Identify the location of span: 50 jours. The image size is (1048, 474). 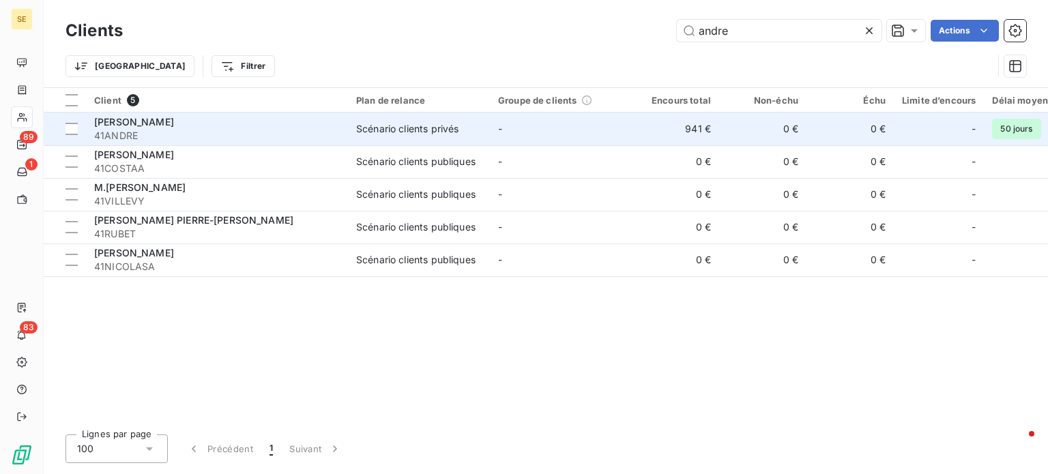
(1016, 129).